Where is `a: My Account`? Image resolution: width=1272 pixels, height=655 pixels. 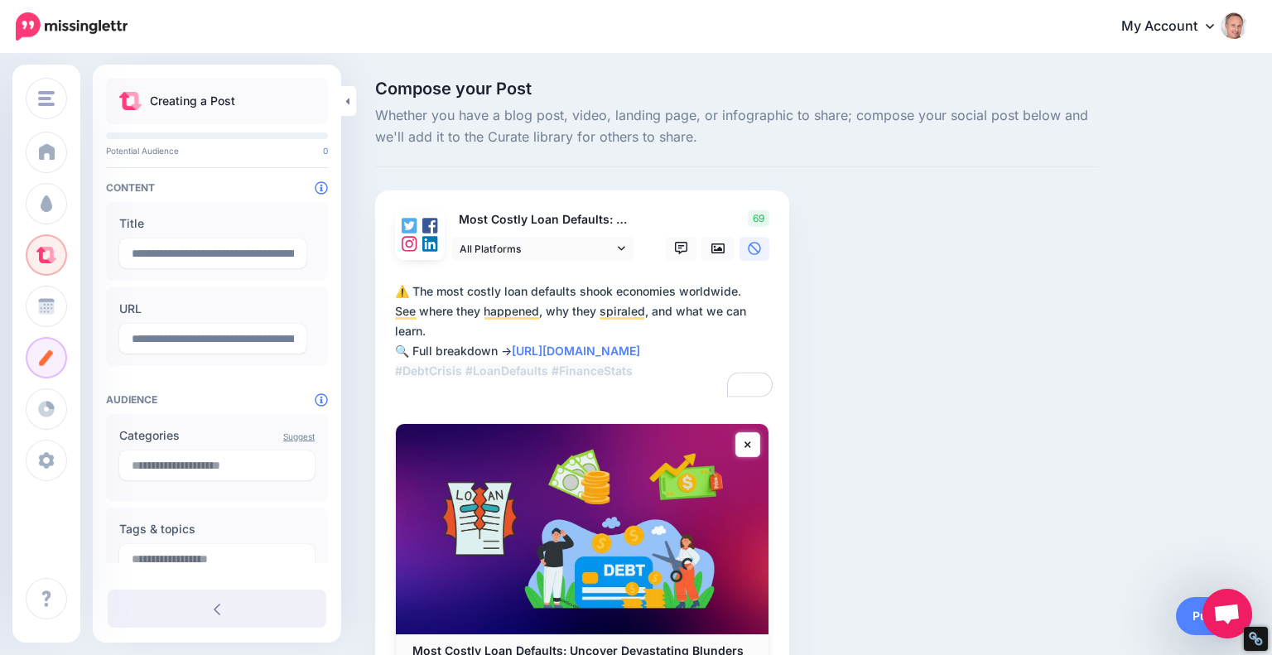 a: My Account is located at coordinates (1176, 27).